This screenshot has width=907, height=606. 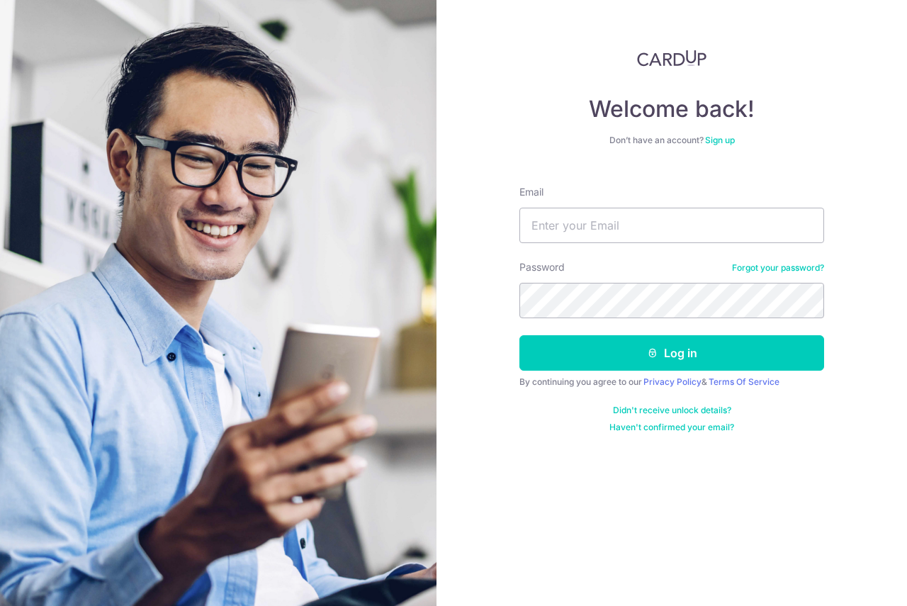 What do you see at coordinates (672, 225) in the screenshot?
I see `input: Enter your Email` at bounding box center [672, 225].